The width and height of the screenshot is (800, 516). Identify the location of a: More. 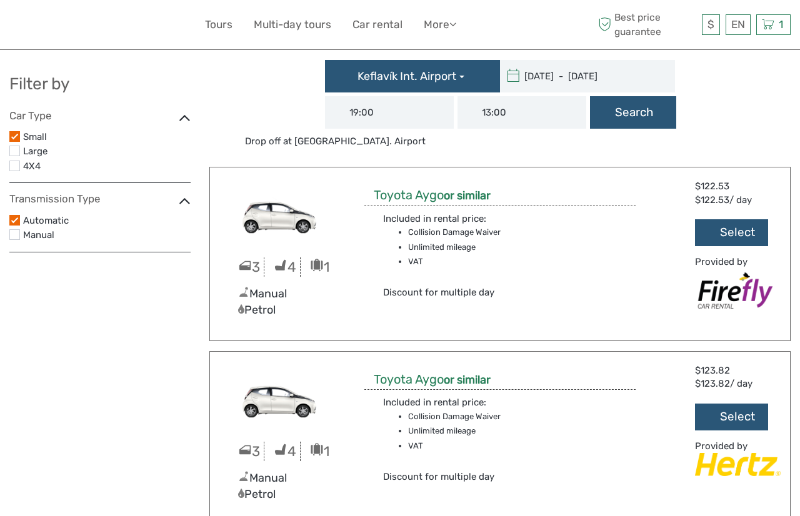
(440, 24).